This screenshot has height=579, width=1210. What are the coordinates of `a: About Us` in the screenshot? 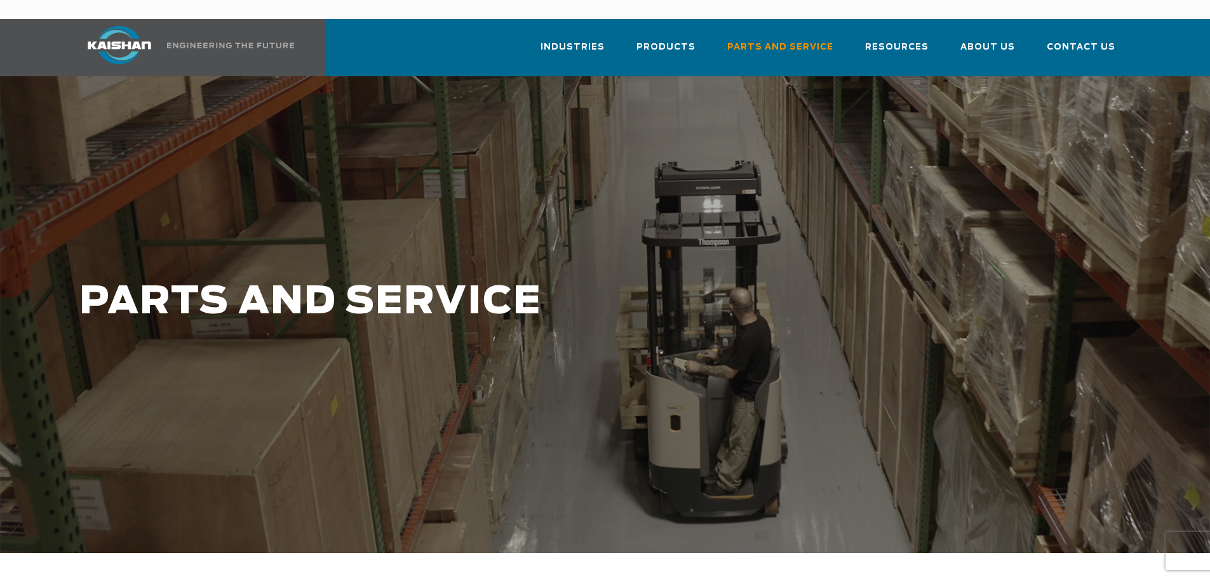 It's located at (987, 52).